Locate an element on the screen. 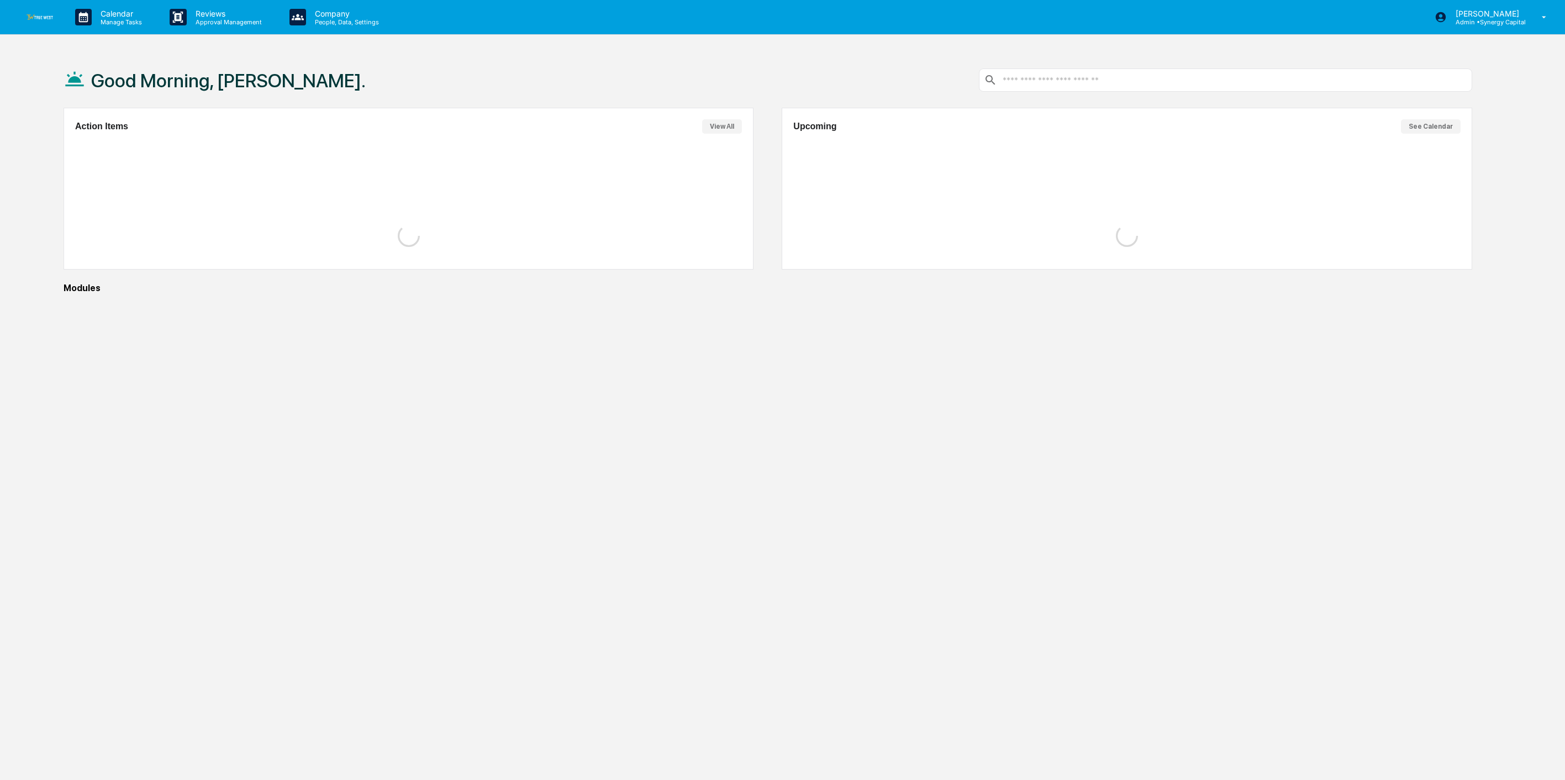  a: View All is located at coordinates (722, 126).